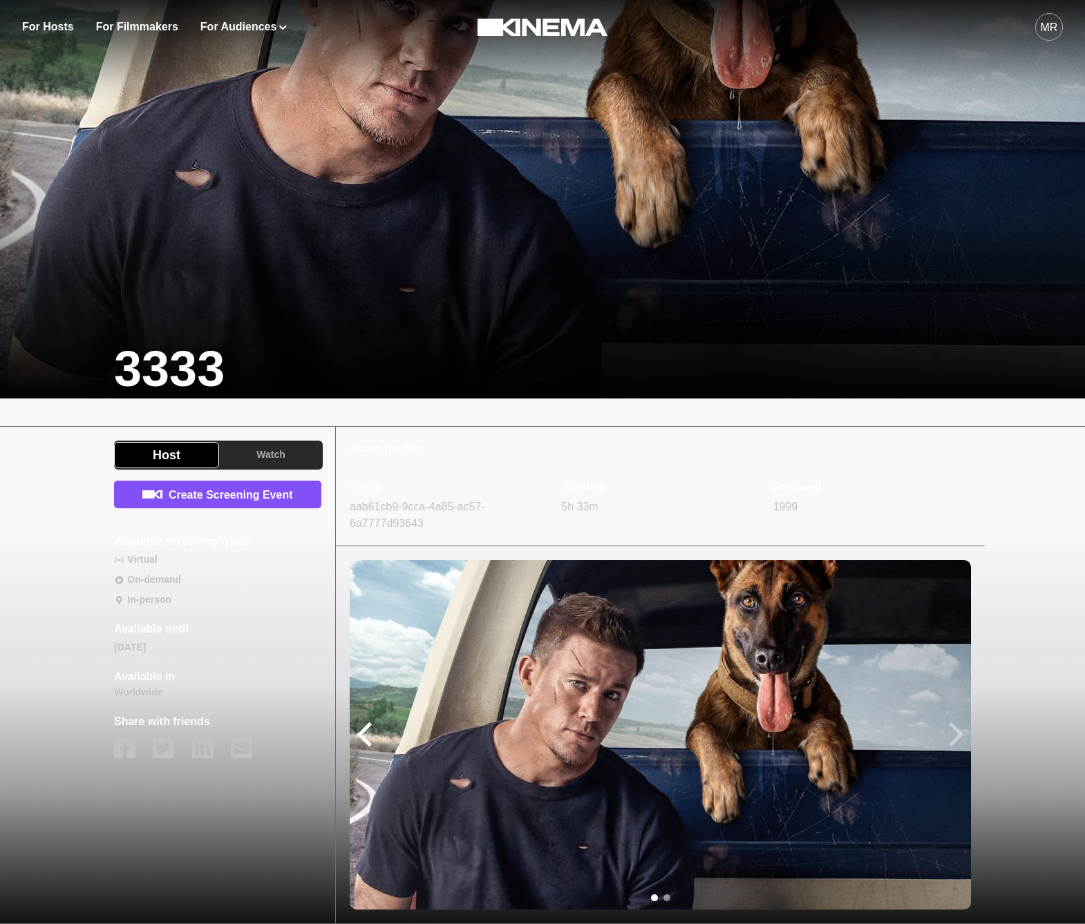  I want to click on button: twitter, so click(163, 748).